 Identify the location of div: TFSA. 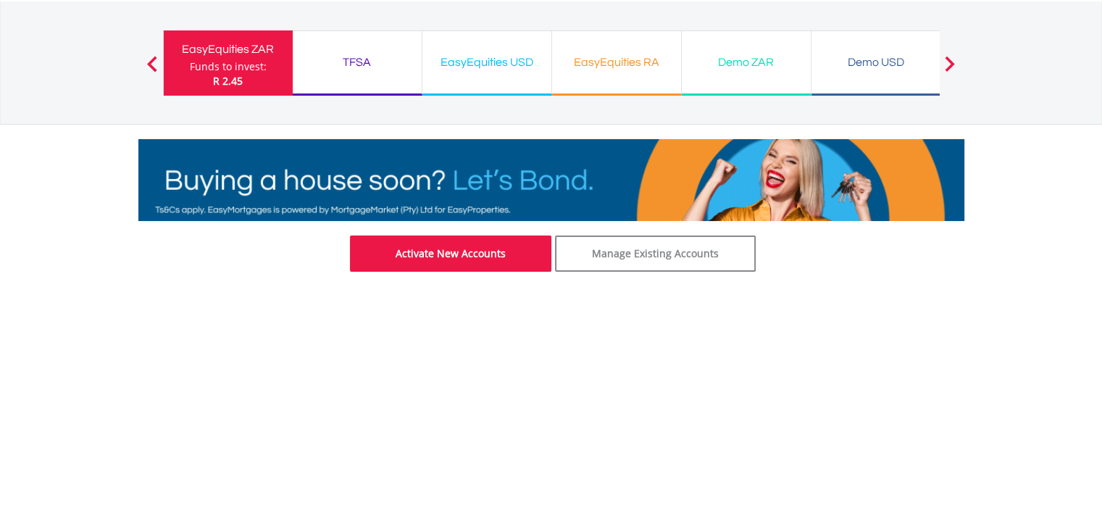
(357, 62).